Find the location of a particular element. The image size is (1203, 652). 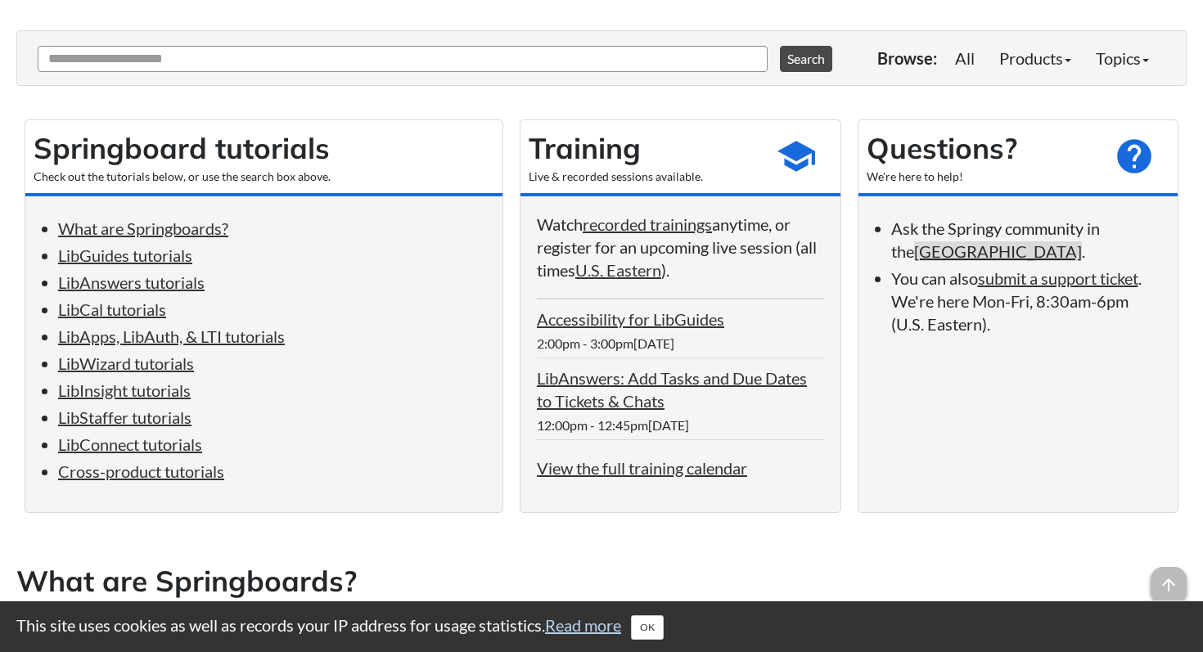

a: What are Springboards? is located at coordinates (143, 228).